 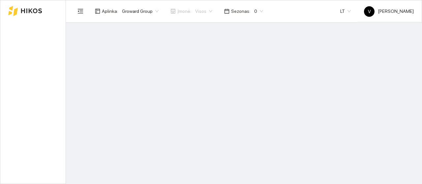 What do you see at coordinates (204, 11) in the screenshot?
I see `span: Visos` at bounding box center [204, 11].